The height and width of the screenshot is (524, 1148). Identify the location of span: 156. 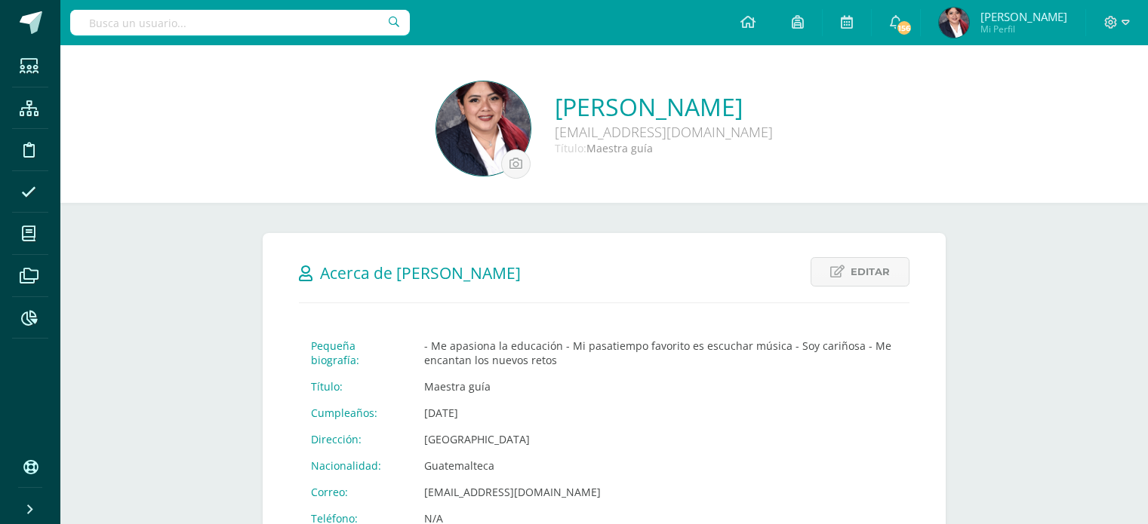
(904, 28).